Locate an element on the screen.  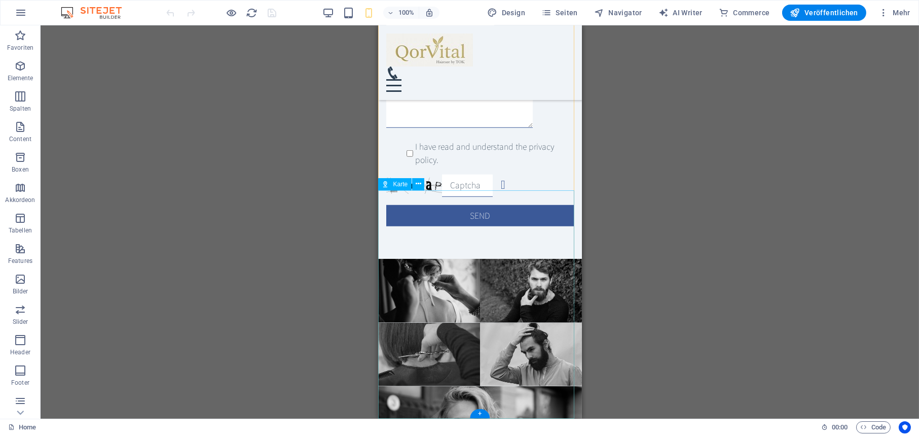
span: 00 00 is located at coordinates (840, 427).